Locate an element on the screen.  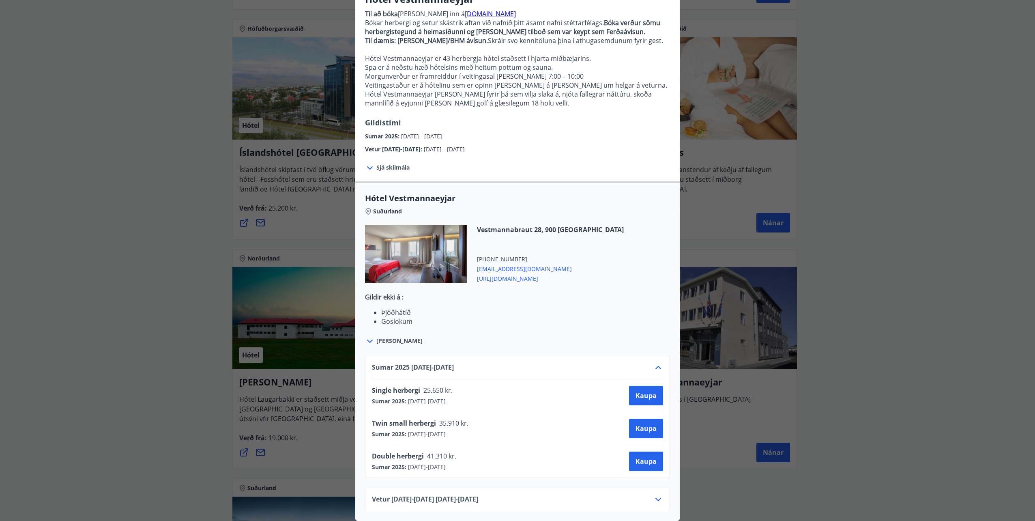
p: Hótel Vestmannaeyjar er 43 herbergja hótel staðsett í hjarta miðbæjarins. is located at coordinates (518, 58).